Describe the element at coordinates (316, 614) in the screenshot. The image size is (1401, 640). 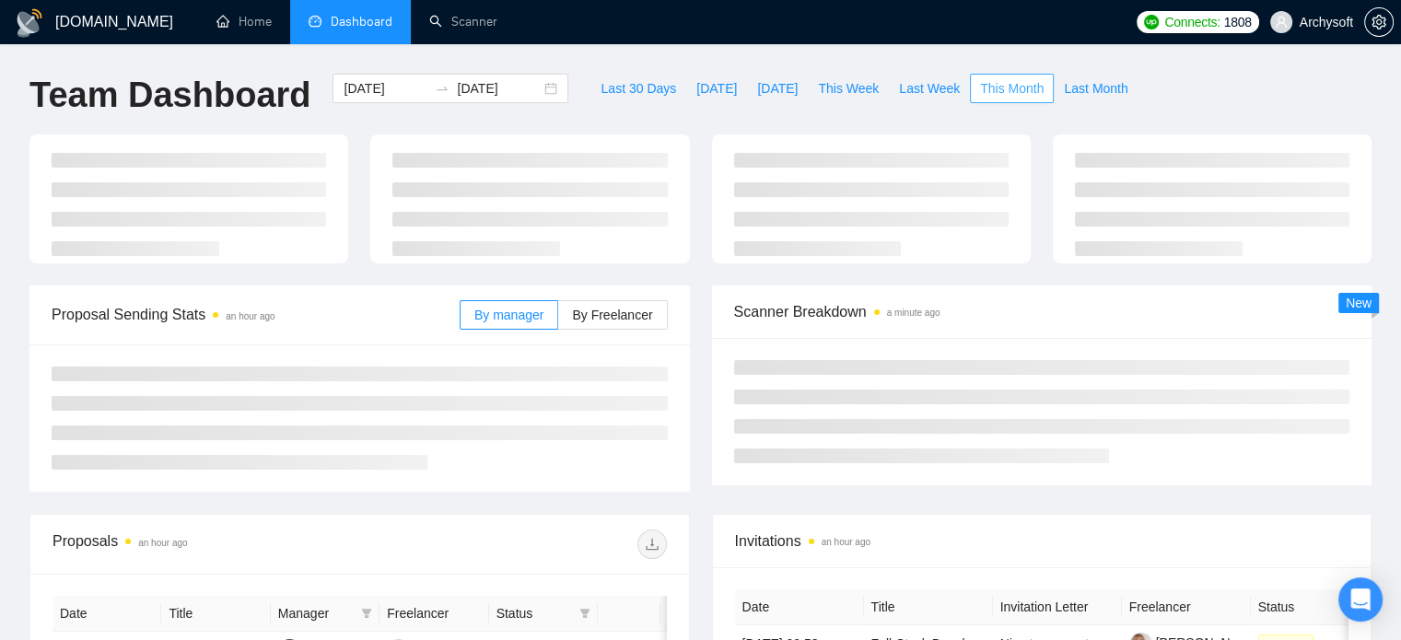
I see `span: Manager` at that location.